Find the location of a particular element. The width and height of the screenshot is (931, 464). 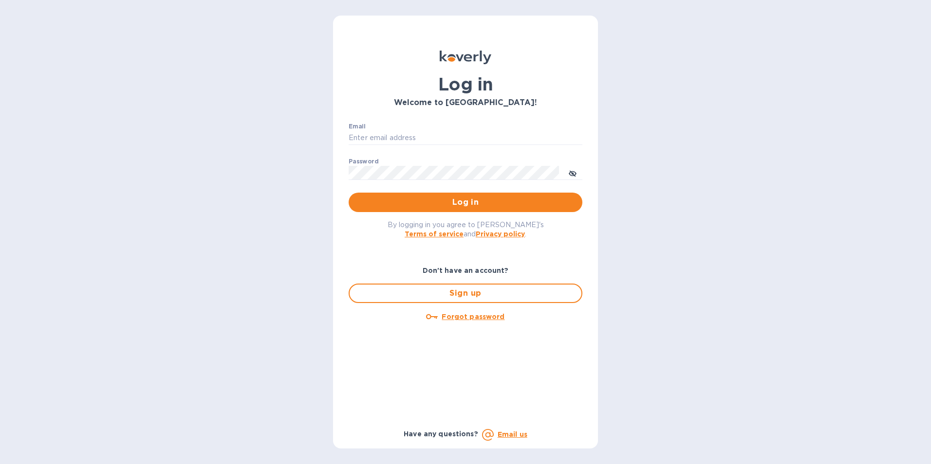

label: Password is located at coordinates (363, 162).